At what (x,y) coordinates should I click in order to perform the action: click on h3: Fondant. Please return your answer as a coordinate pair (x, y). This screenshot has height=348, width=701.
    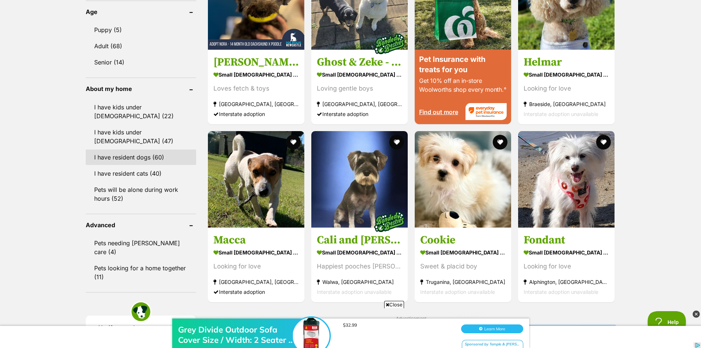
    Looking at the image, I should click on (566, 240).